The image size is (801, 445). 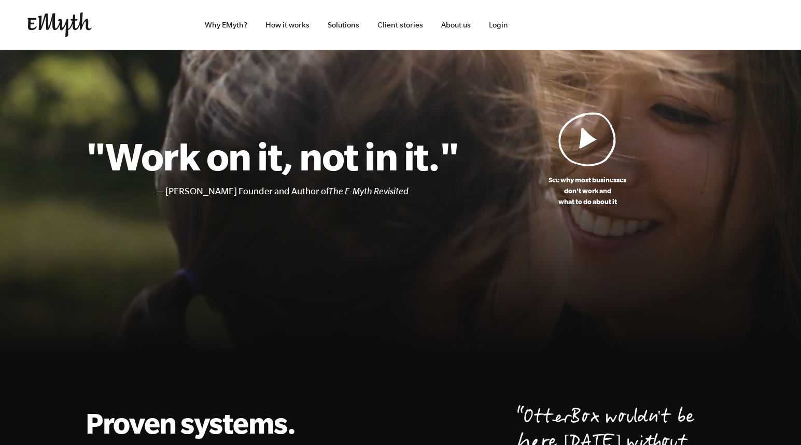 What do you see at coordinates (369, 191) in the screenshot?
I see `i: The E-Myth Revisited` at bounding box center [369, 191].